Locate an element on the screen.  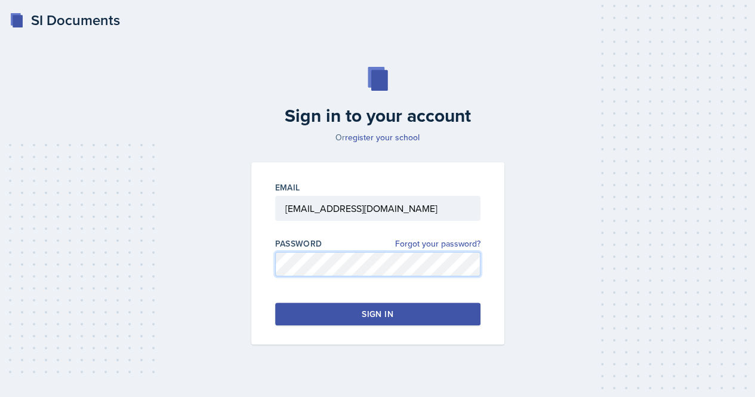
a: register your school is located at coordinates (382, 137).